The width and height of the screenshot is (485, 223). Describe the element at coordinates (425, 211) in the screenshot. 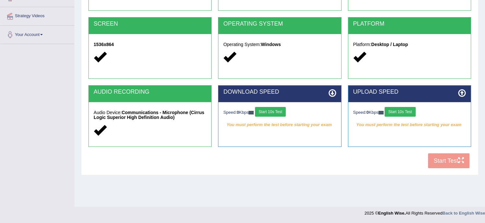

I see `div: 2025 © All Rights Reserved` at that location.